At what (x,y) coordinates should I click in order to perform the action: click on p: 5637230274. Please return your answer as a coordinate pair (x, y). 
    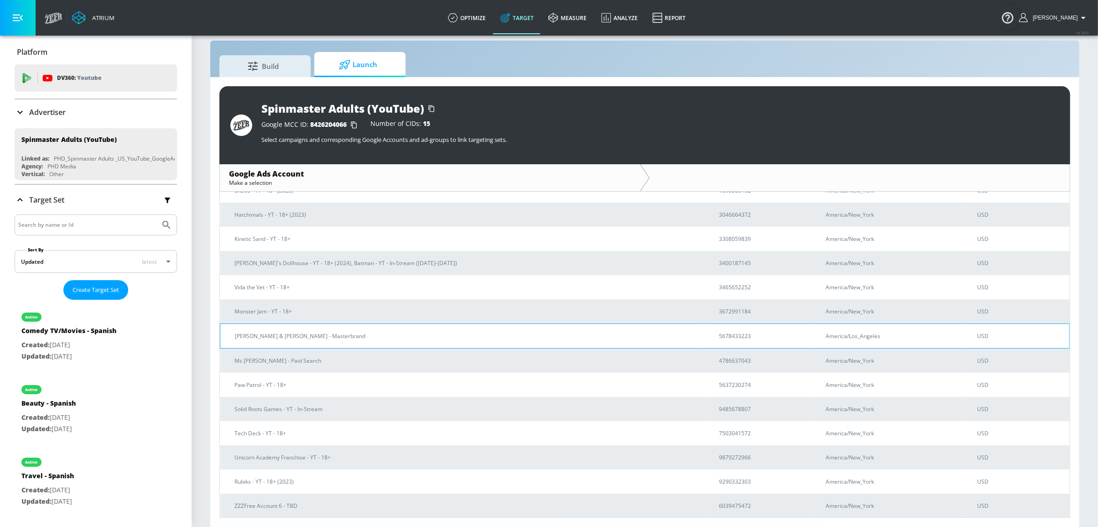
    Looking at the image, I should click on (761, 384).